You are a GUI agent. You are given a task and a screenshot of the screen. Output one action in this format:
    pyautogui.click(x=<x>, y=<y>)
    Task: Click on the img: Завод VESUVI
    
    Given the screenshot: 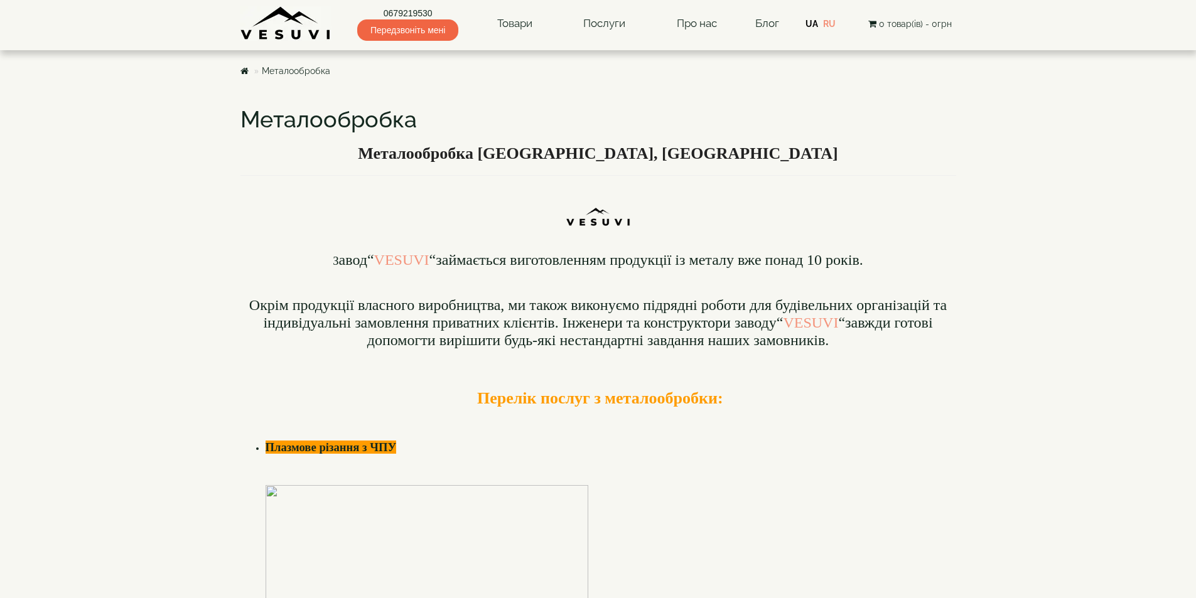 What is the action you would take?
    pyautogui.click(x=286, y=23)
    